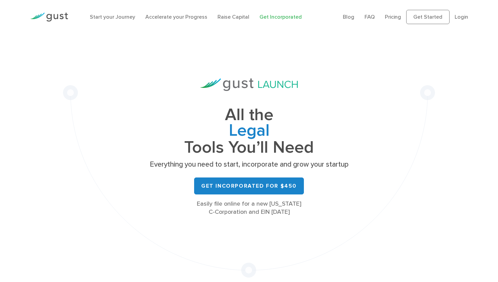 The image size is (498, 282). What do you see at coordinates (249, 131) in the screenshot?
I see `span: Legal` at bounding box center [249, 131].